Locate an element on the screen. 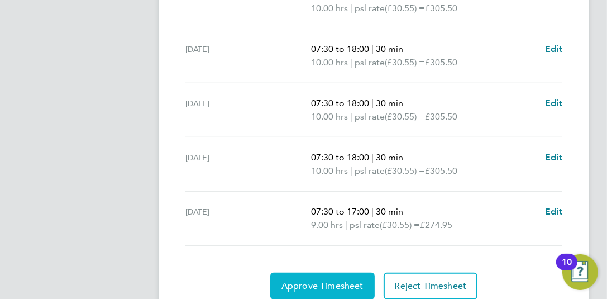 The width and height of the screenshot is (607, 299). span: Approve Timesheet is located at coordinates (322, 286).